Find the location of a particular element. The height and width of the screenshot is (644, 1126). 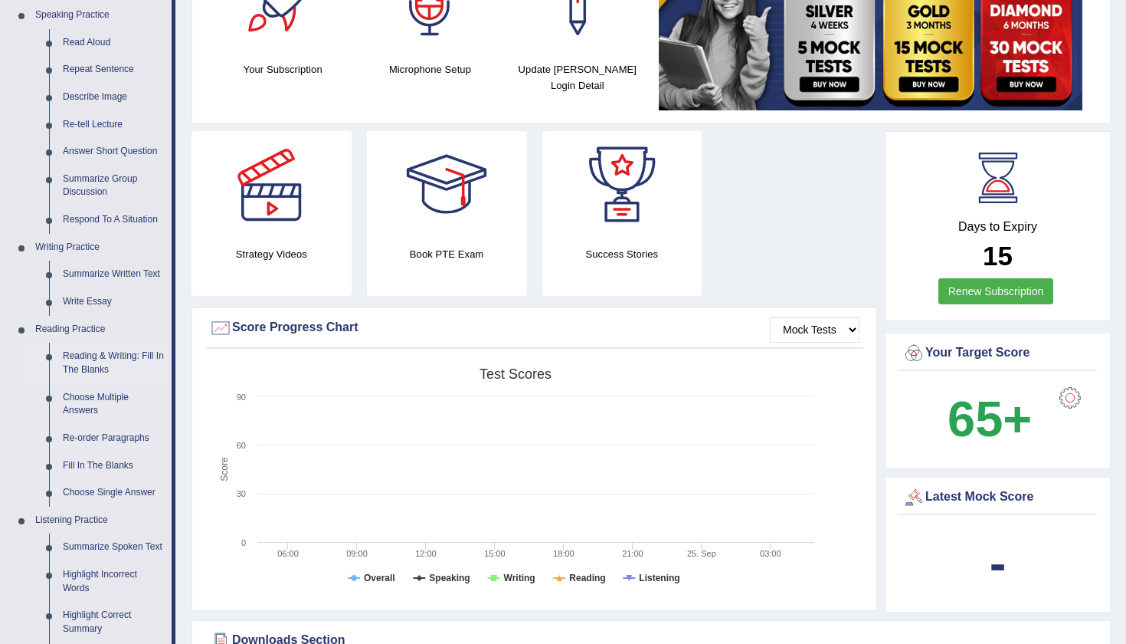

a: Writing Practice is located at coordinates (100, 247).